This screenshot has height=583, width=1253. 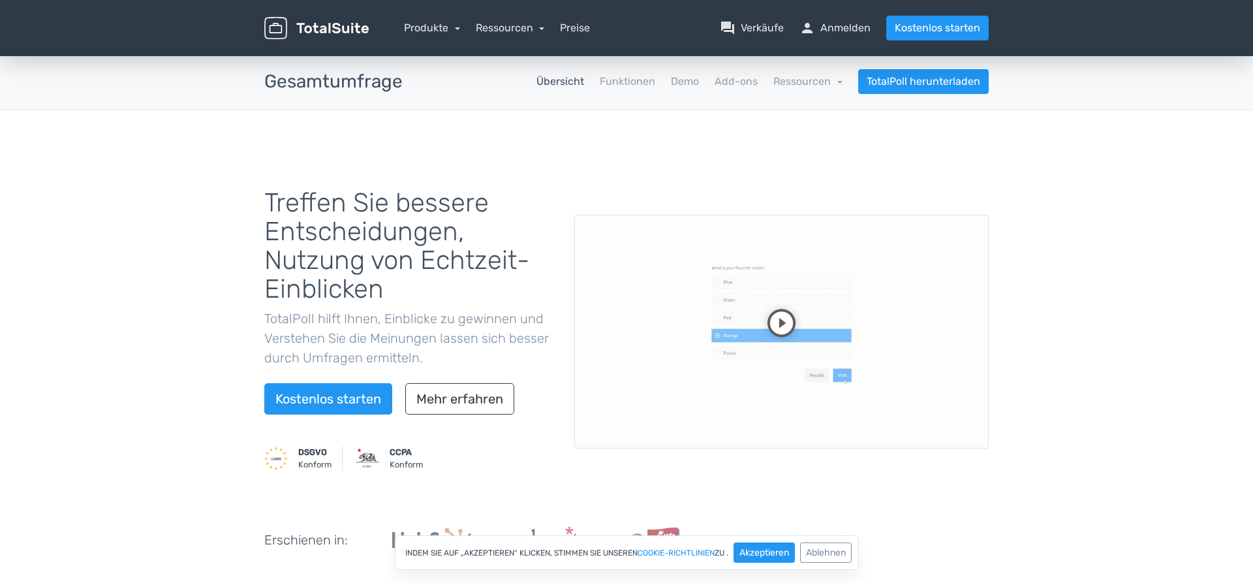 What do you see at coordinates (676, 553) in the screenshot?
I see `a: Cookie-Richtlinien` at bounding box center [676, 553].